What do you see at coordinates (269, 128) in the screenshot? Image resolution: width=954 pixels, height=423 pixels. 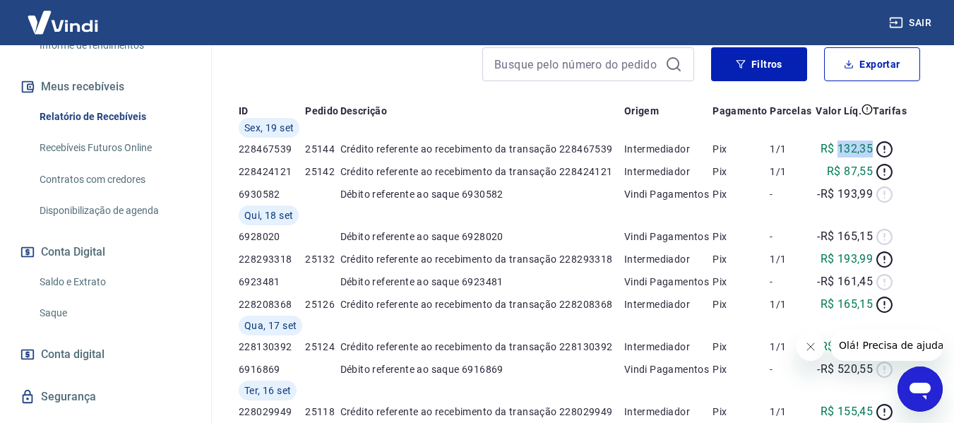 I see `span: Sex, 19 set` at bounding box center [269, 128].